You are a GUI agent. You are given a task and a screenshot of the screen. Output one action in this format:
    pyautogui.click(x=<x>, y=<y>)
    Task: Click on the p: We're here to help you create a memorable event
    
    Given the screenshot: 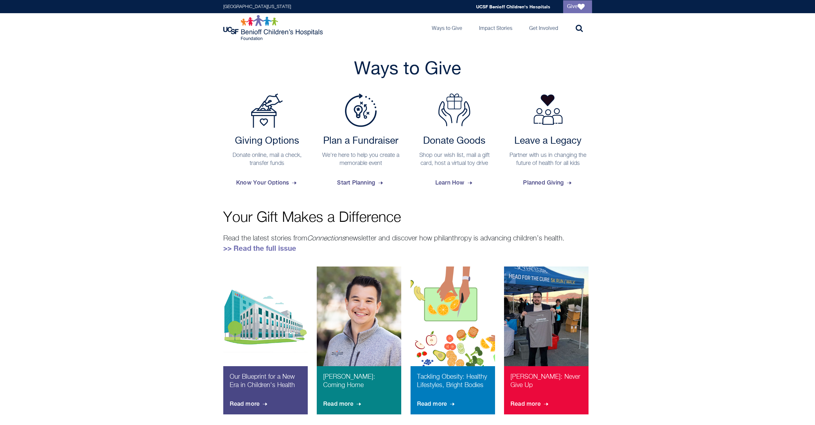 What is the action you would take?
    pyautogui.click(x=361, y=159)
    